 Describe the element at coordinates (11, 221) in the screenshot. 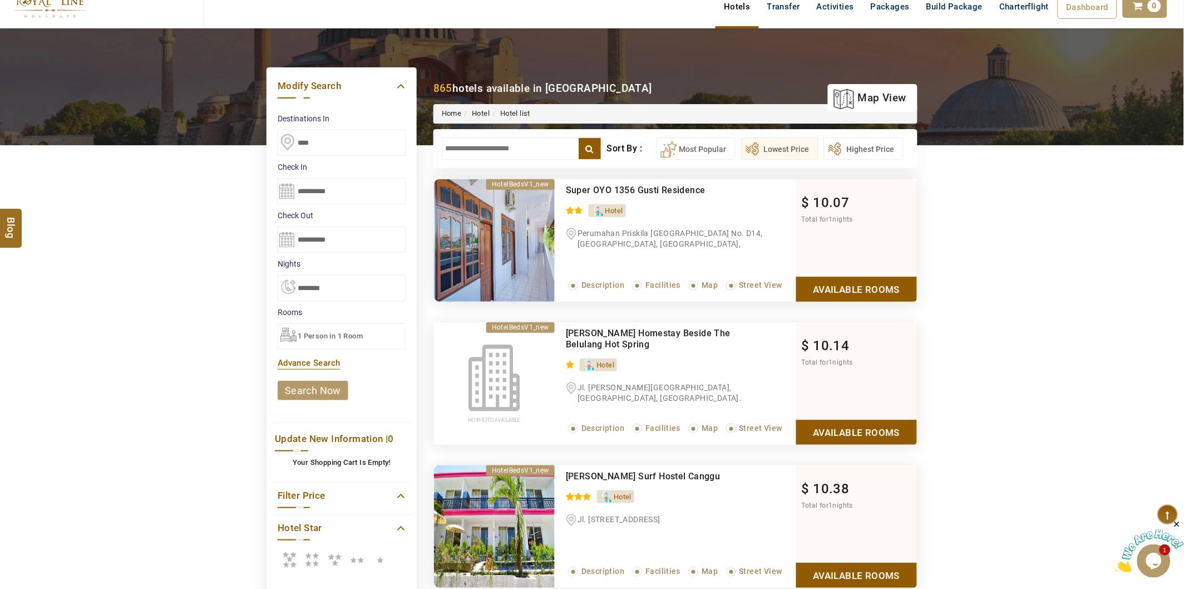

I see `span: Blog` at that location.